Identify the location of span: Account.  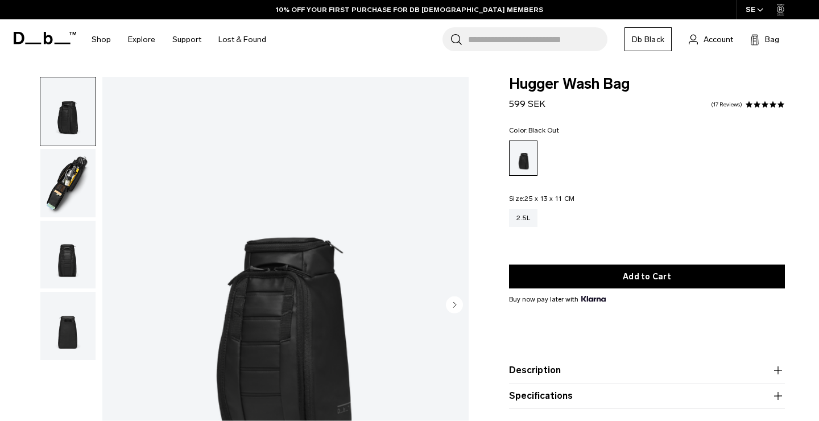
(718, 39).